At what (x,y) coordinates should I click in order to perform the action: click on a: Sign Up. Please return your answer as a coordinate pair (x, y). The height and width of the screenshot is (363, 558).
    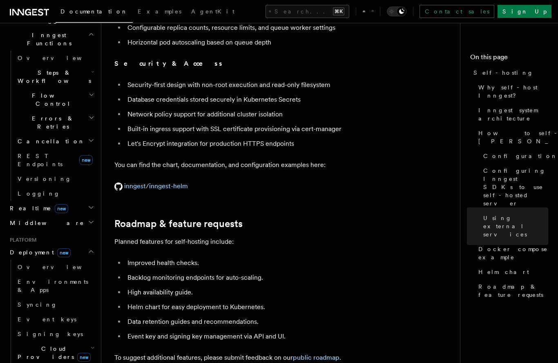
    Looking at the image, I should click on (524, 11).